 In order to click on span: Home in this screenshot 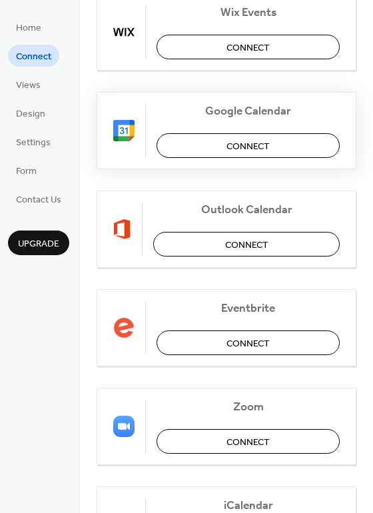, I will do `click(29, 28)`.